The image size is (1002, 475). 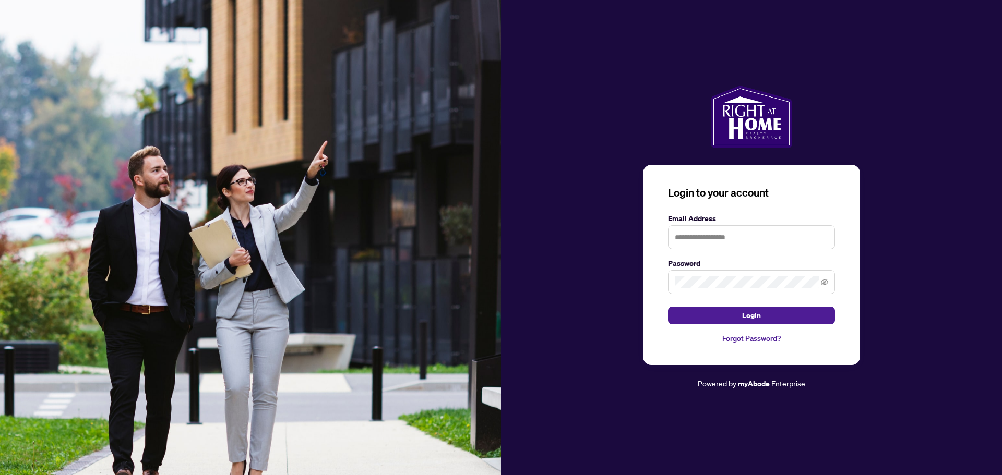 I want to click on span: Enterprise, so click(x=788, y=384).